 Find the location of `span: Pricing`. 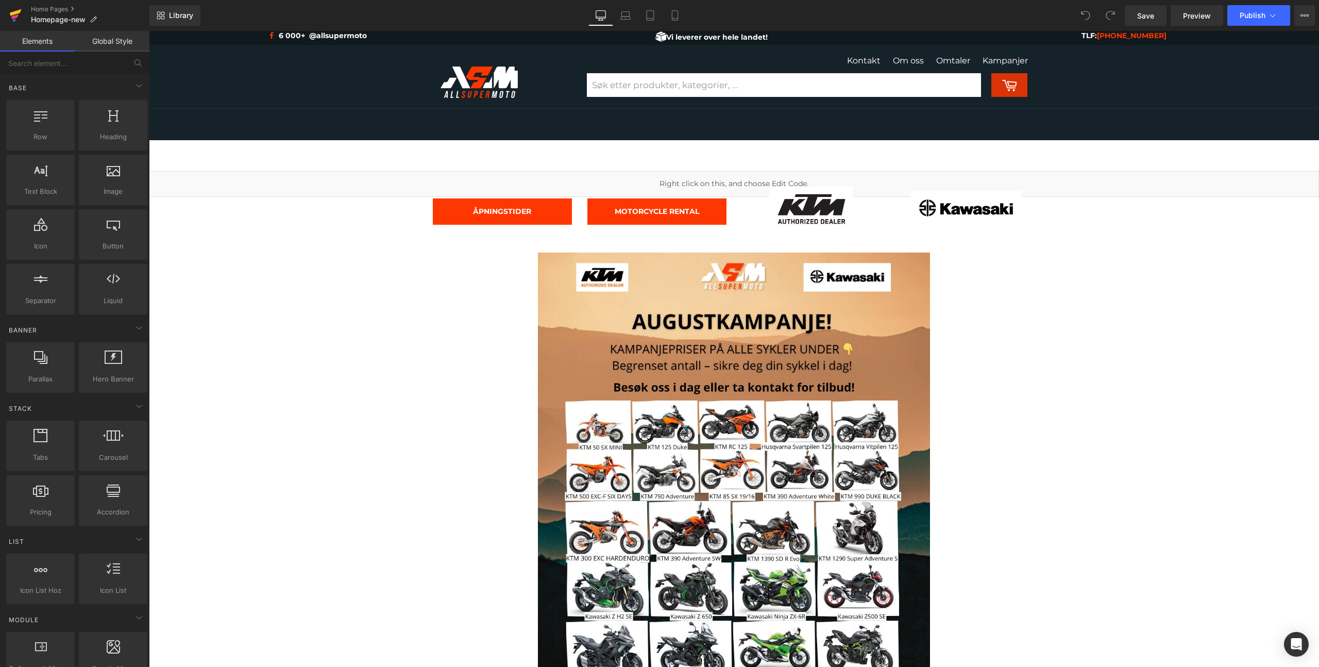

span: Pricing is located at coordinates (40, 512).